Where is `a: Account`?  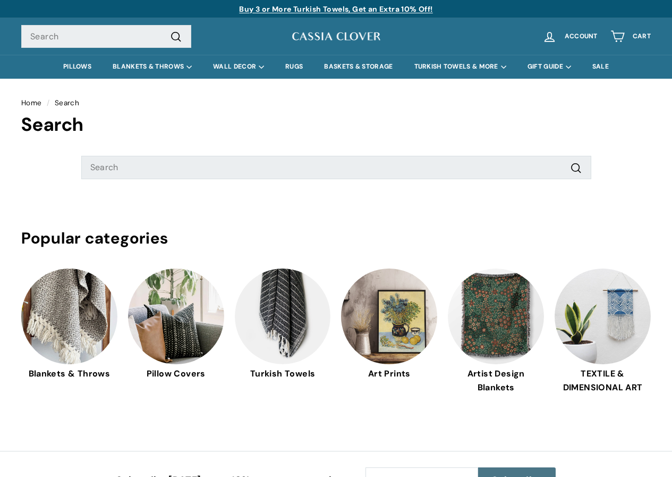
a: Account is located at coordinates (570, 36).